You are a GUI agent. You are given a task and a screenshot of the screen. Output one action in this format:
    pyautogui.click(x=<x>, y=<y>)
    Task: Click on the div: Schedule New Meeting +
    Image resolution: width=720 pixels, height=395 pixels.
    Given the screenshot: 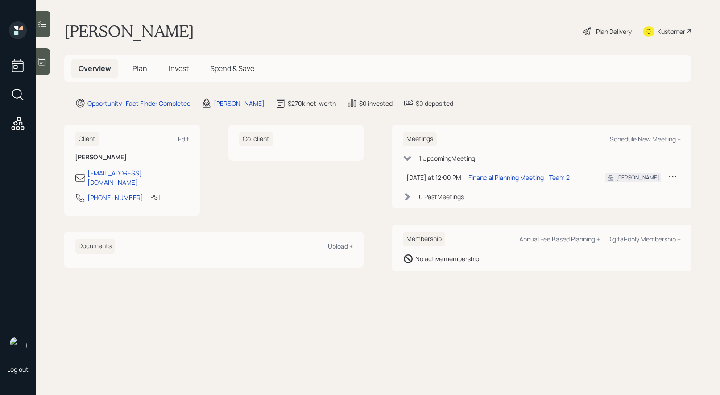 What is the action you would take?
    pyautogui.click(x=645, y=139)
    